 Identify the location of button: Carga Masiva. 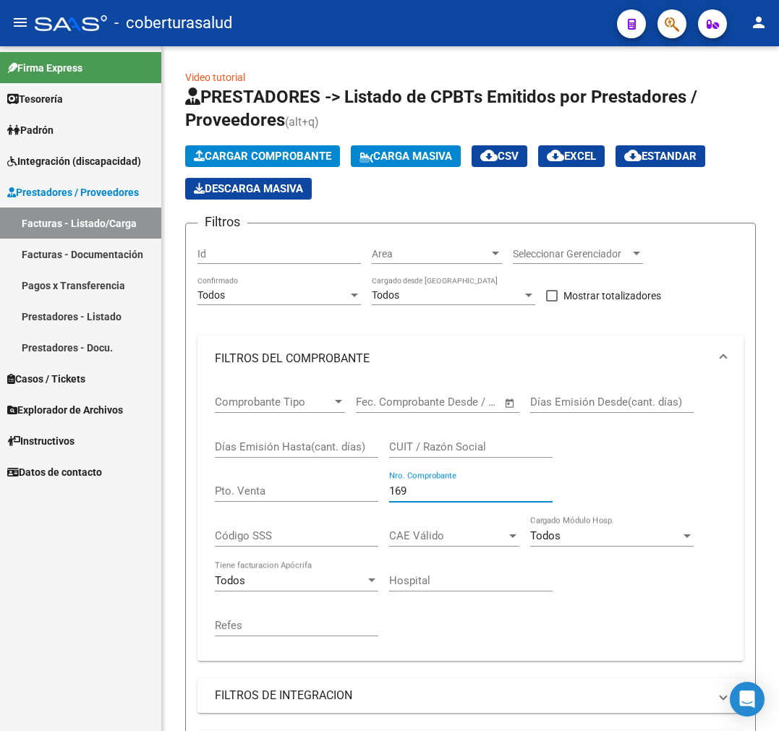
(406, 156).